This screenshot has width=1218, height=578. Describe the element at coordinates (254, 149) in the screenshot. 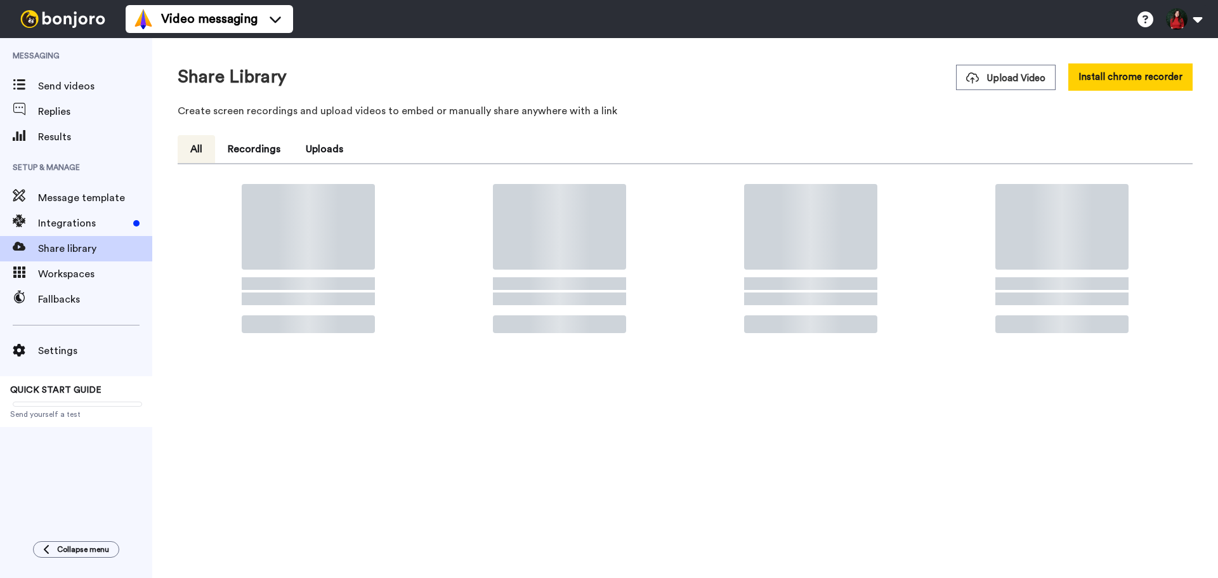

I see `button: Recordings` at that location.